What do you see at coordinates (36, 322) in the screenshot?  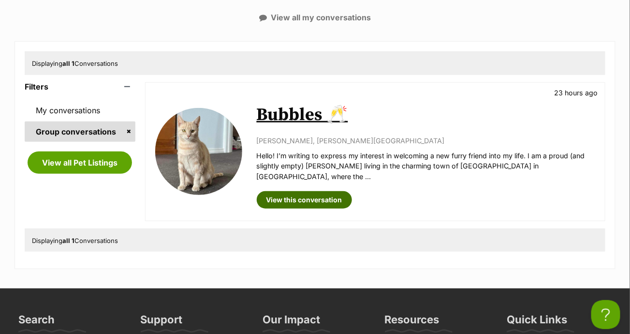 I see `h3: Search` at bounding box center [36, 322].